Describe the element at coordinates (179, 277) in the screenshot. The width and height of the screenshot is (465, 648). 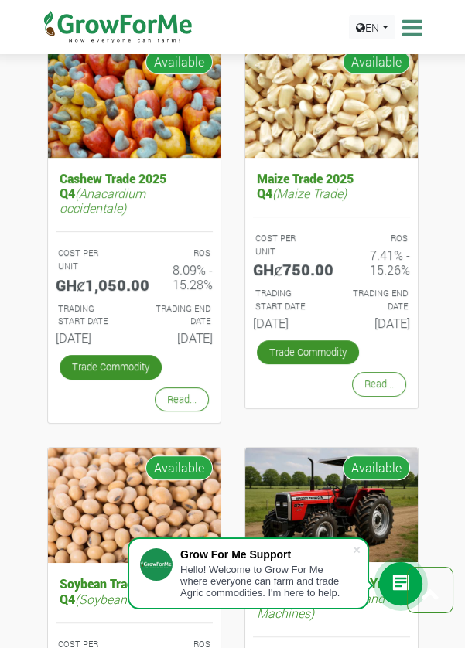
I see `h6: 8.09% - 15.28%` at that location.